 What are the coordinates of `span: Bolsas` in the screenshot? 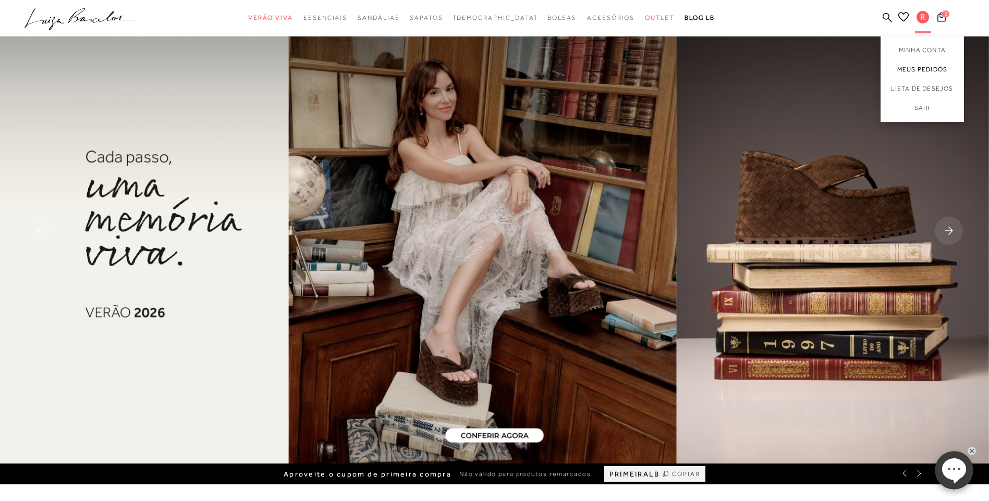 It's located at (562, 18).